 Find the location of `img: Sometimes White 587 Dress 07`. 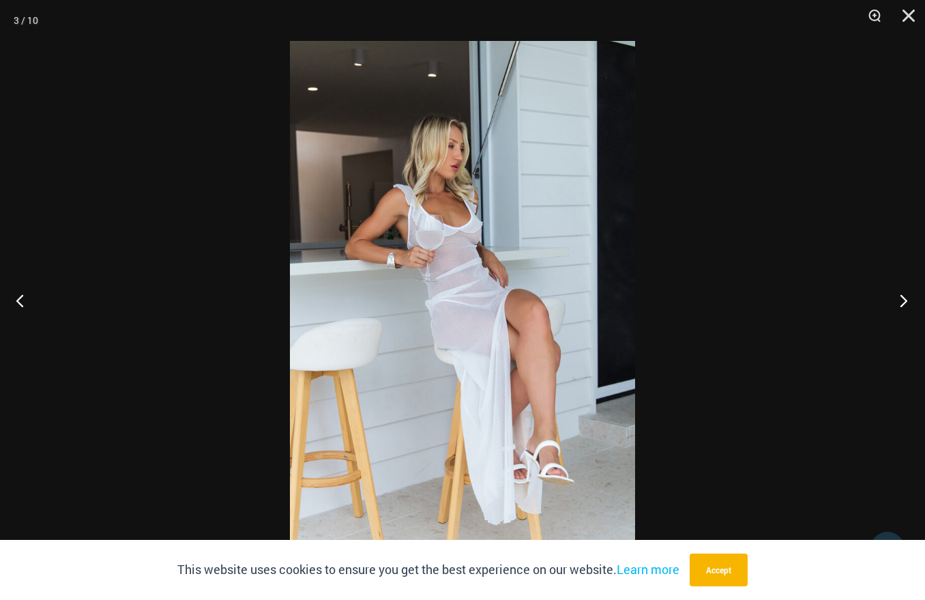

img: Sometimes White 587 Dress 07 is located at coordinates (462, 299).